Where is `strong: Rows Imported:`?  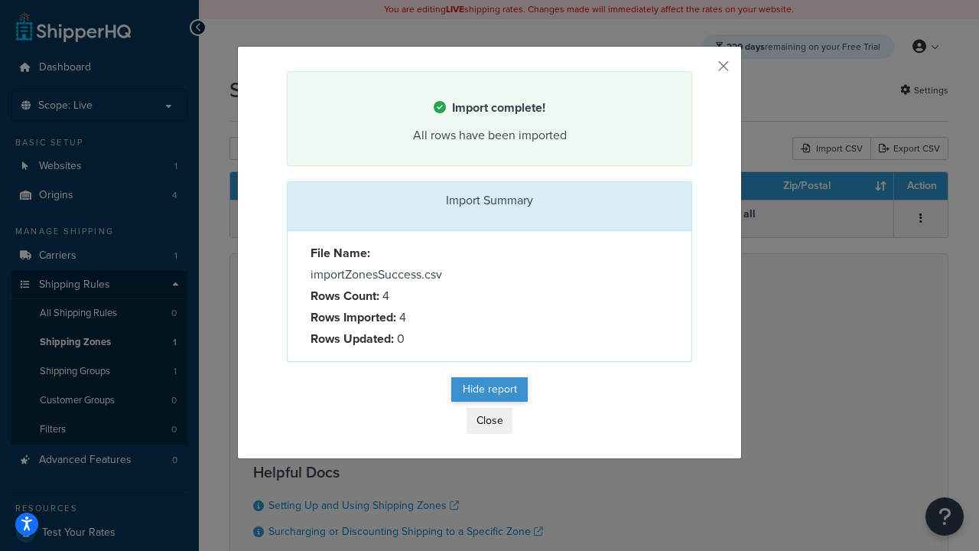 strong: Rows Imported: is located at coordinates (353, 317).